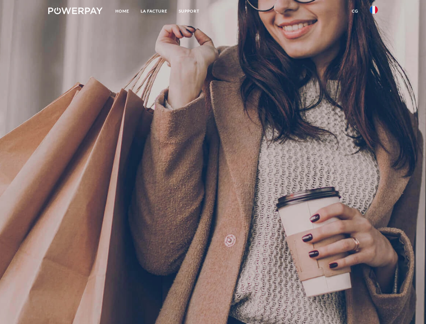 The height and width of the screenshot is (324, 426). I want to click on a: Support, so click(189, 11).